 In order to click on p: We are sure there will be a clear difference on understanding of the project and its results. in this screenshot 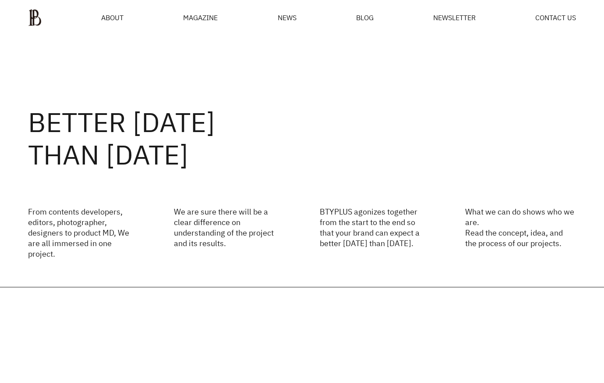, I will do `click(229, 232)`.